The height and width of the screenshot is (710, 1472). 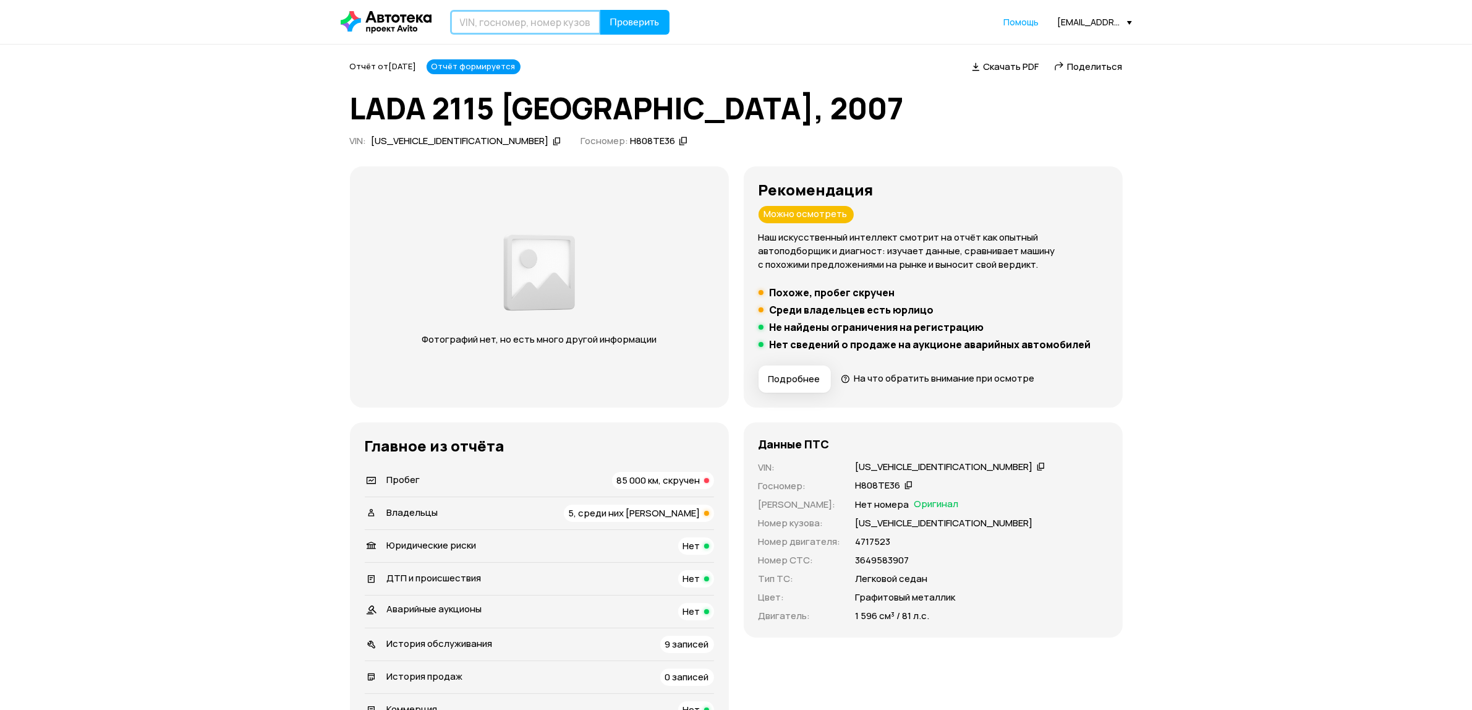 I want to click on span: Госномер:, so click(x=604, y=140).